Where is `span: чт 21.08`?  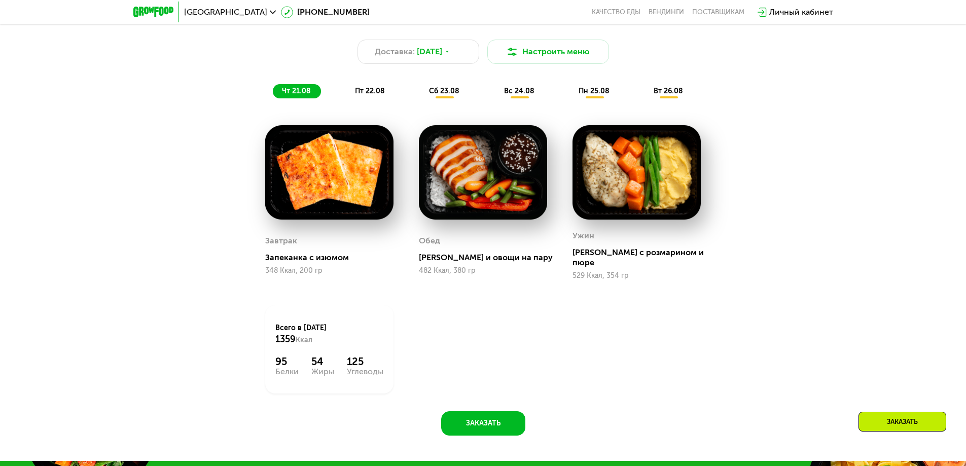
span: чт 21.08 is located at coordinates (296, 91).